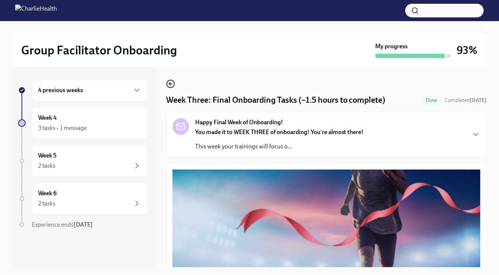 The image size is (499, 275). What do you see at coordinates (47, 193) in the screenshot?
I see `h6: Week 6` at bounding box center [47, 193].